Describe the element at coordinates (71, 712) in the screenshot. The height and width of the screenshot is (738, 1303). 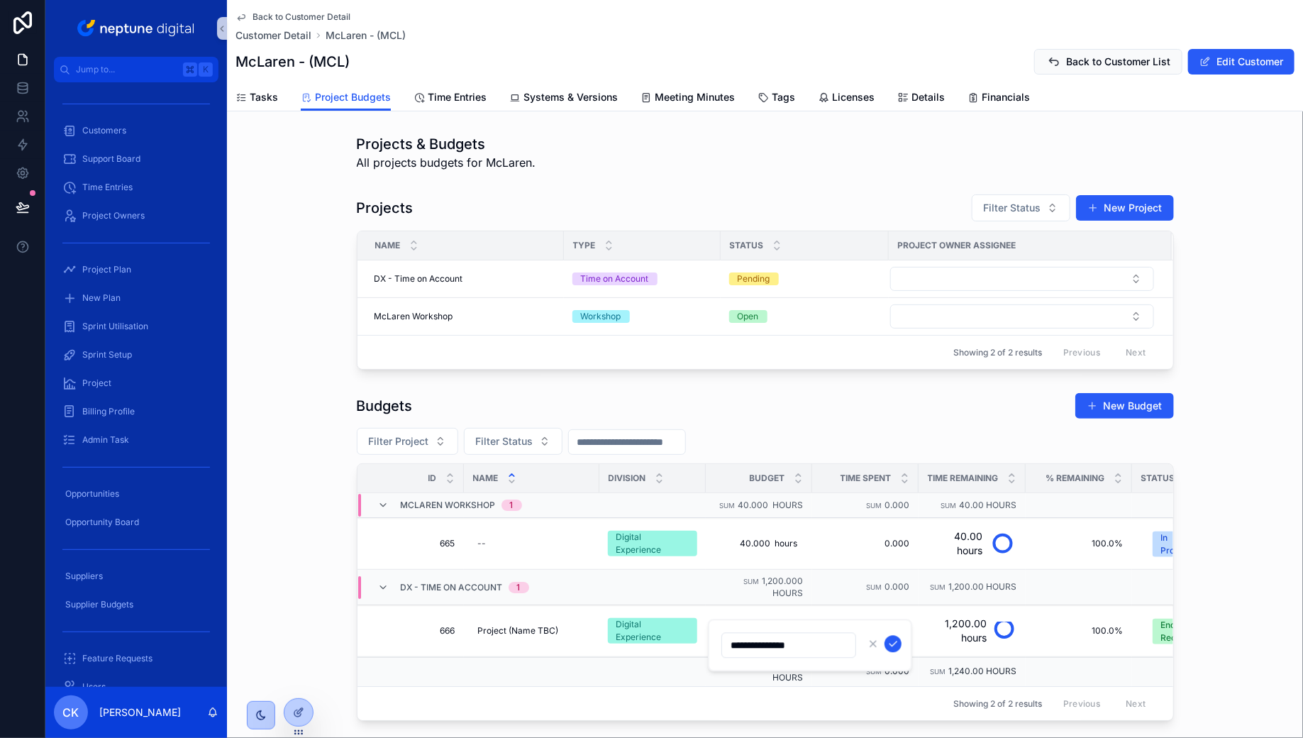
I see `span: CK` at that location.